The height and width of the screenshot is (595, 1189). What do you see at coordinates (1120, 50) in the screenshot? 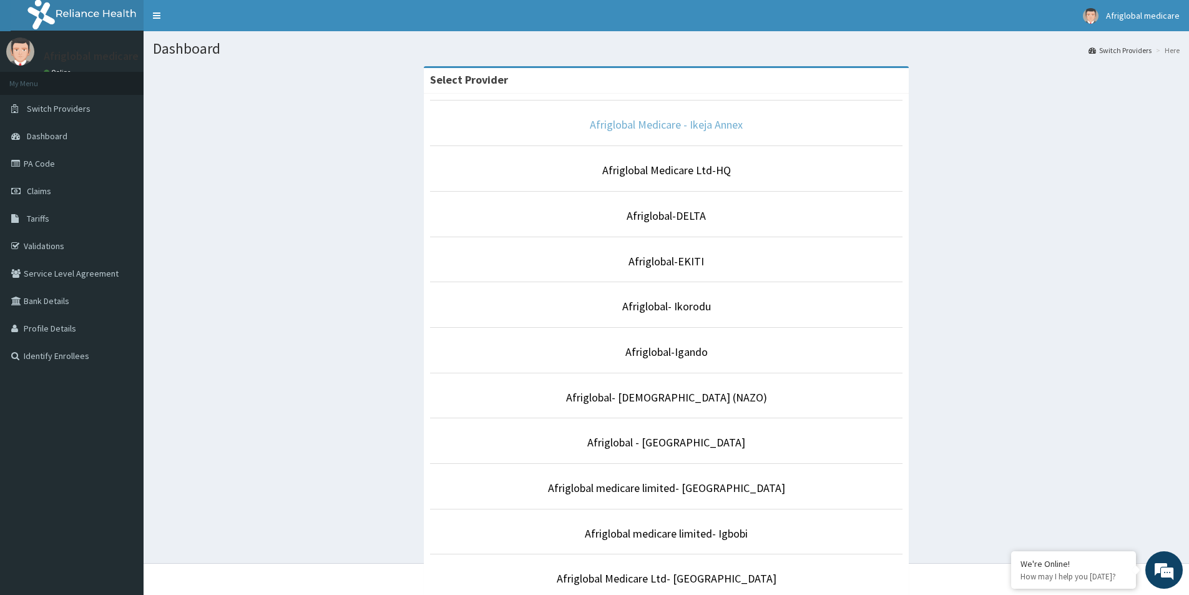
I see `a: Switch Providers` at bounding box center [1120, 50].